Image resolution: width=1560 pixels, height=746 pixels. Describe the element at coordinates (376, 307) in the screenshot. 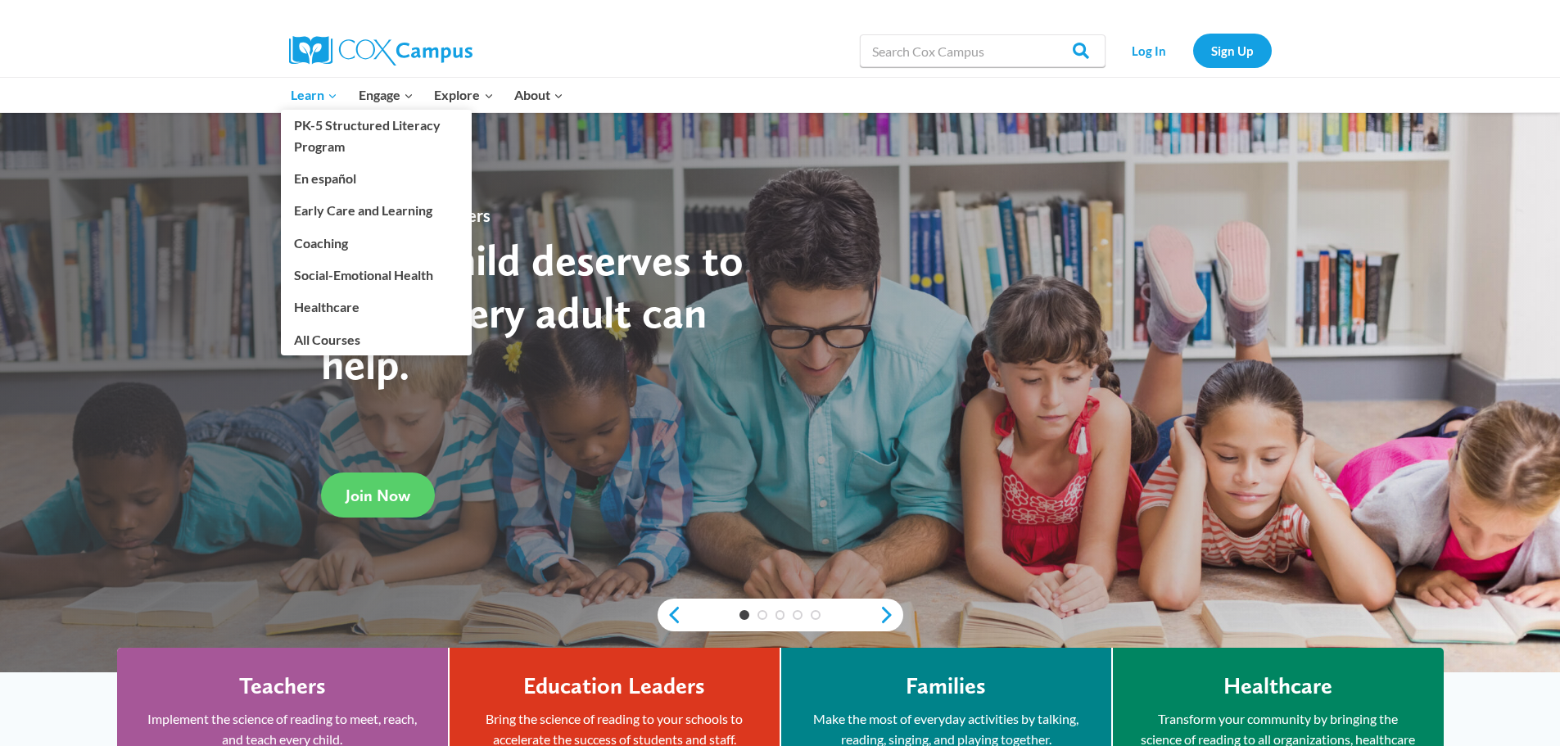

I see `a: Healthcare` at that location.